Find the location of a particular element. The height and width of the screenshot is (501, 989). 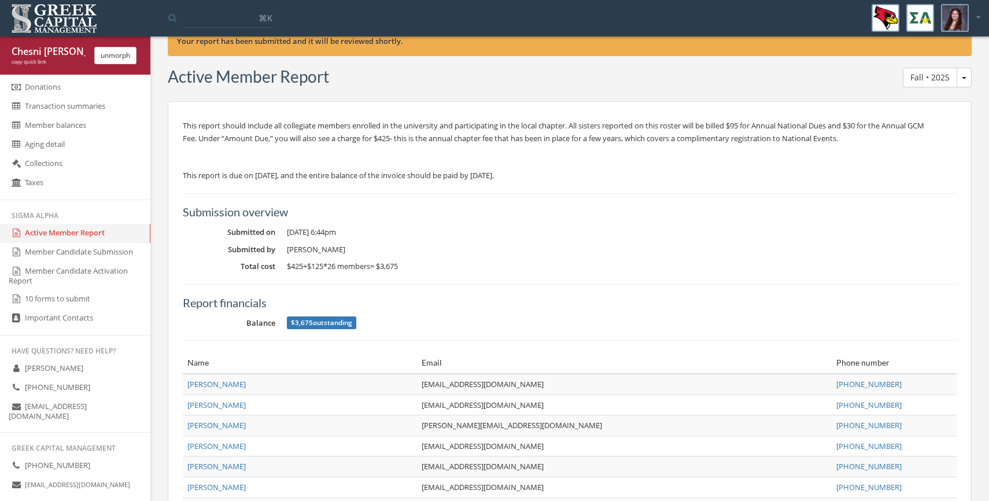

span: outstanding is located at coordinates (322, 323).